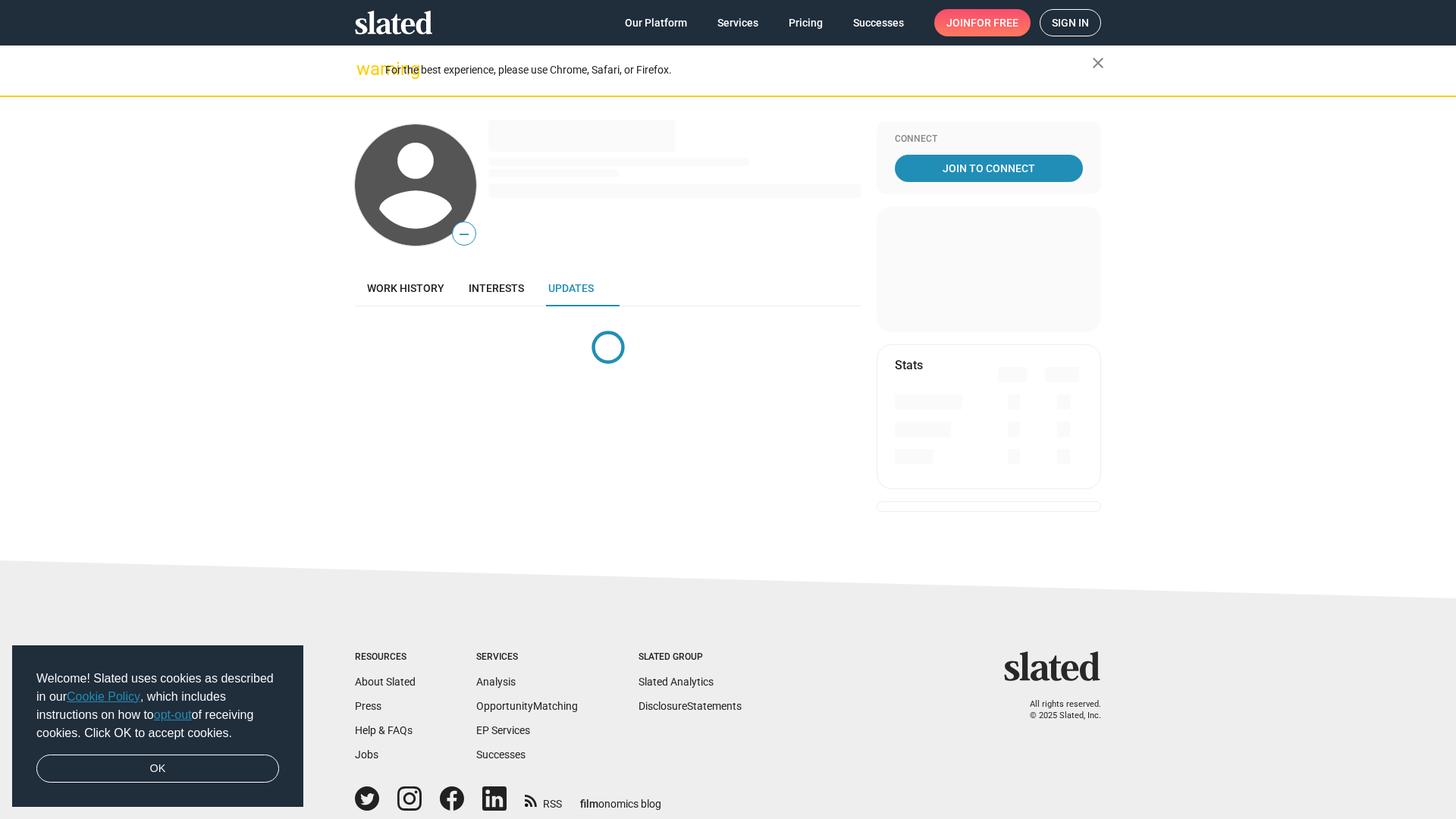 This screenshot has height=819, width=1456. I want to click on a: About Slated, so click(385, 682).